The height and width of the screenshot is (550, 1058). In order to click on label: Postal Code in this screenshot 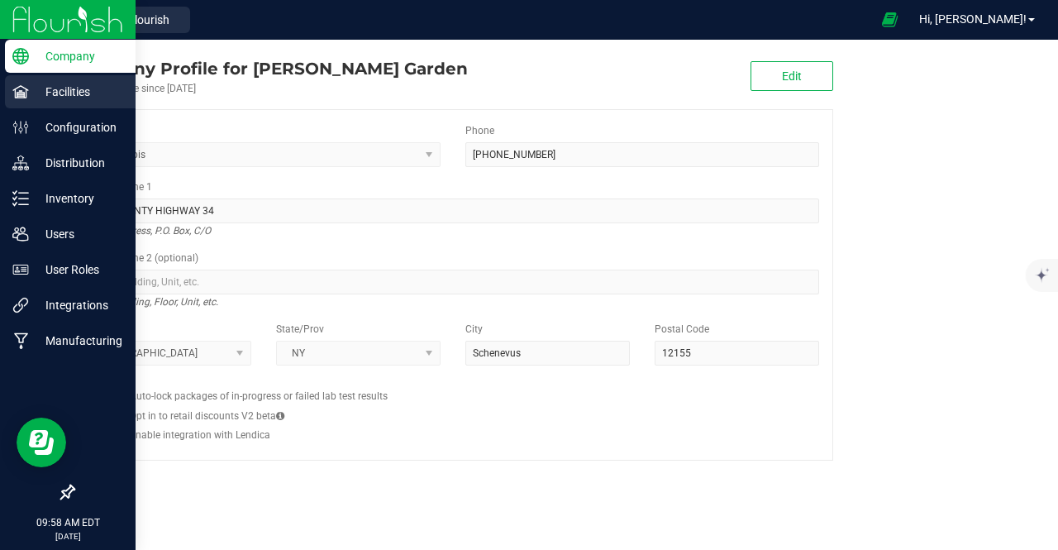, I will do `click(682, 329)`.